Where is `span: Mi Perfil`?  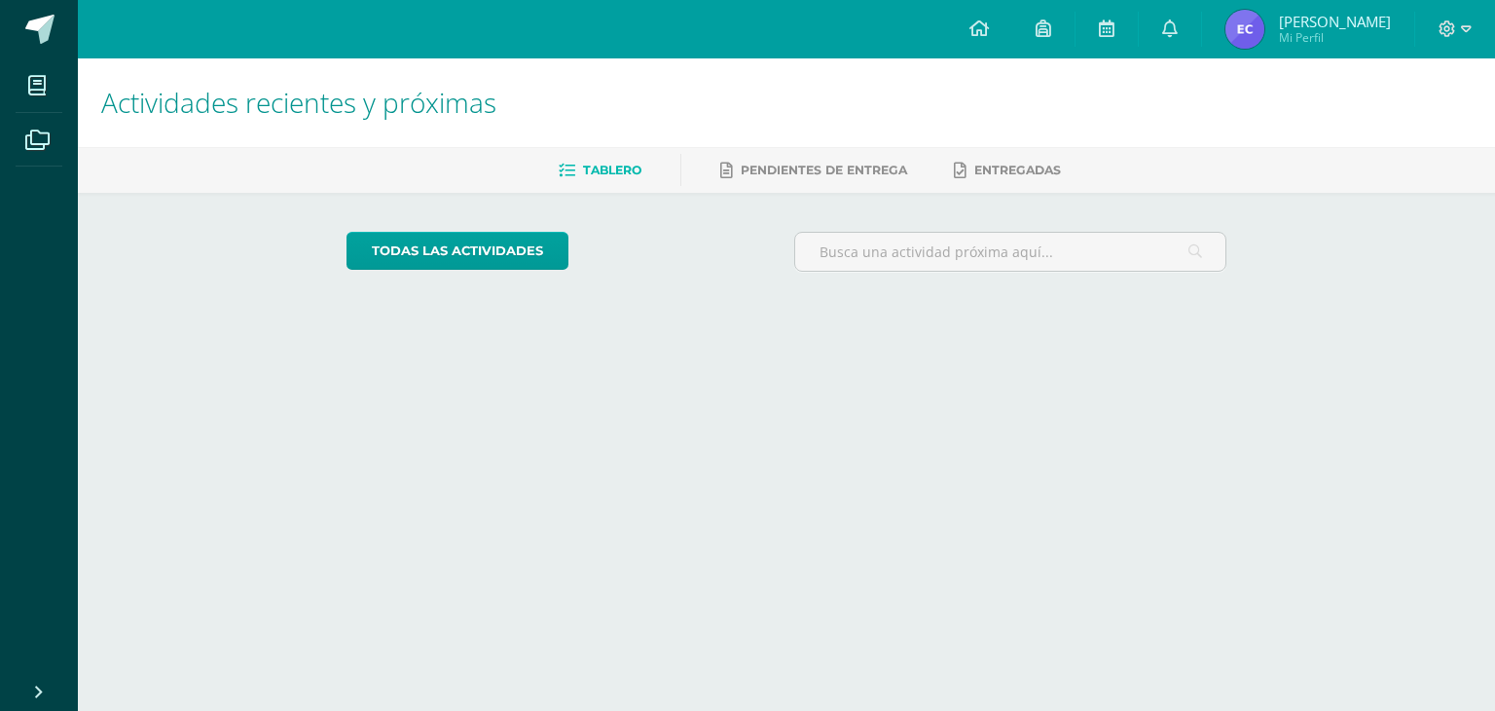
span: Mi Perfil is located at coordinates (1334, 37).